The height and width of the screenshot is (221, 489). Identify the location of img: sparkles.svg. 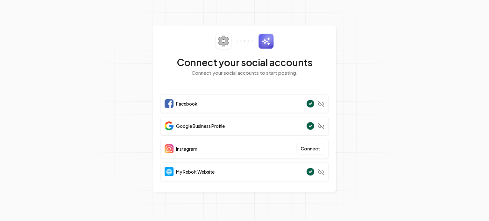
(266, 41).